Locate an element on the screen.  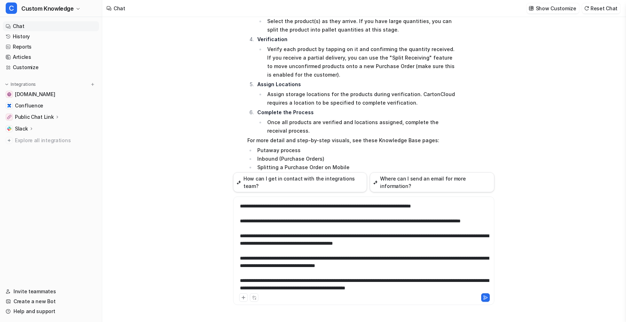
p: For more detail and step-by-step visuals, see these Knowledge Base pages: is located at coordinates (351, 140).